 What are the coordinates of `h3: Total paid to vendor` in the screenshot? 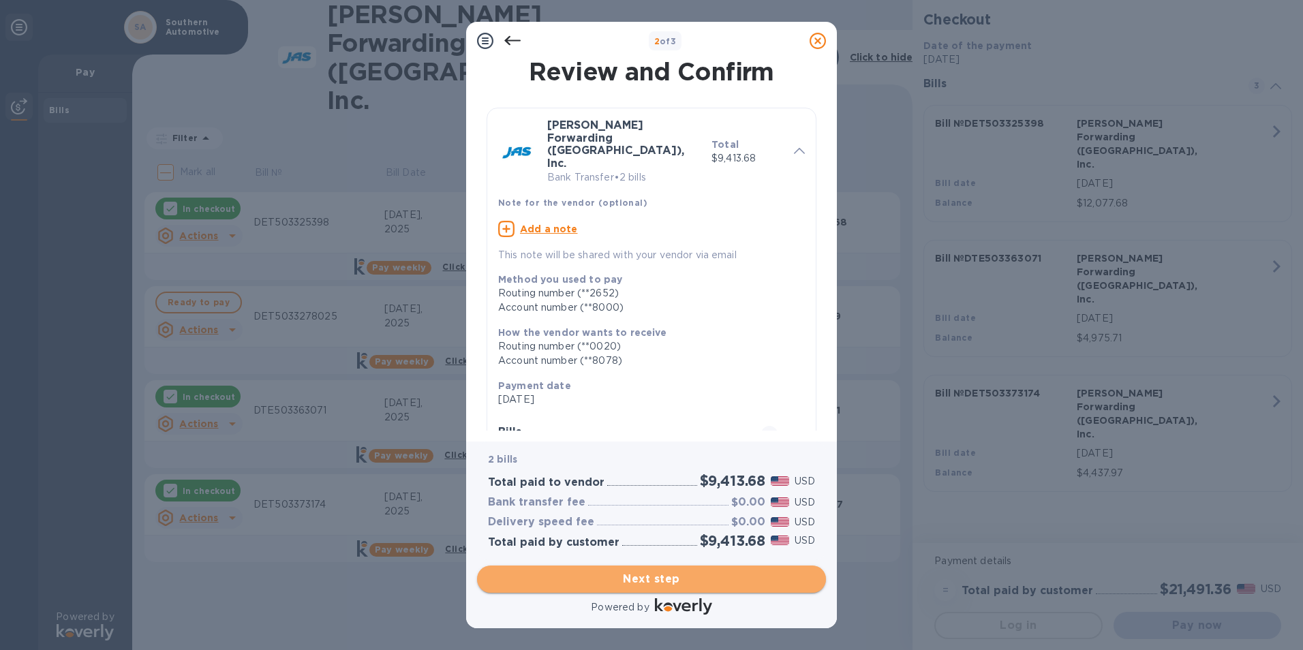 It's located at (546, 482).